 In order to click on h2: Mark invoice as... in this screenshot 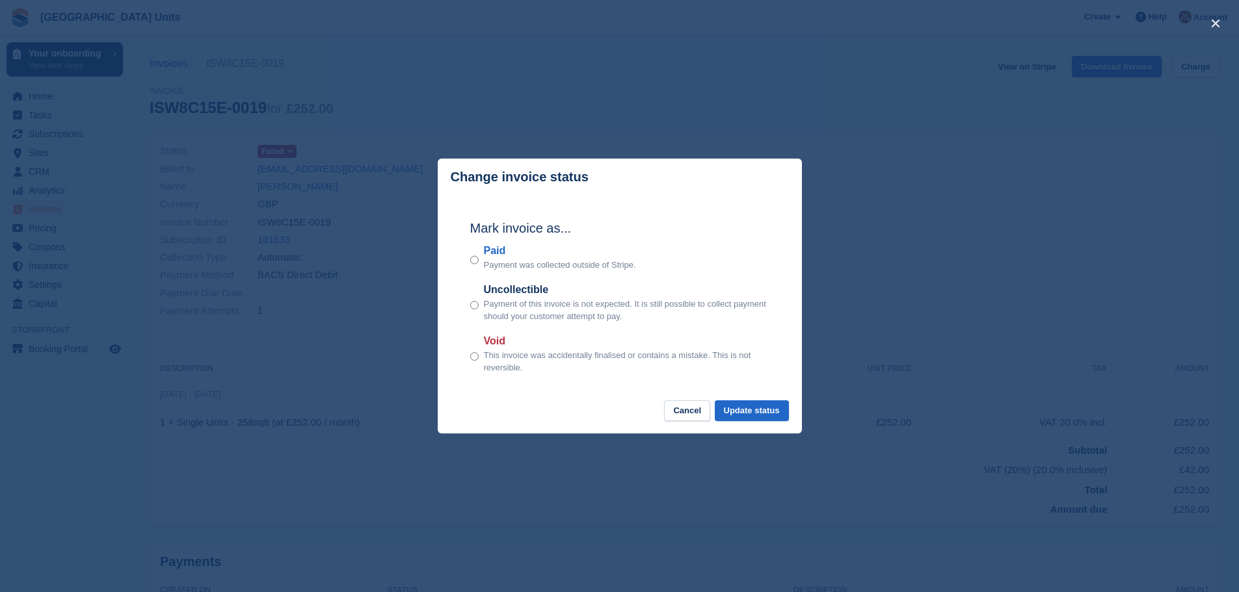, I will do `click(620, 228)`.